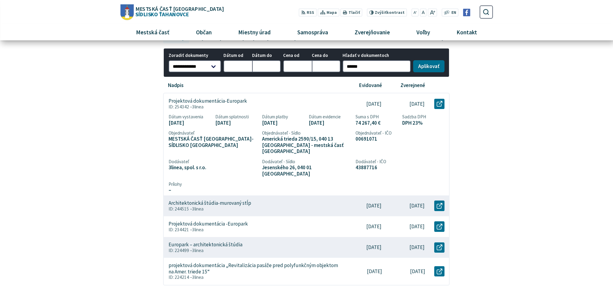 This screenshot has height=296, width=613. I want to click on span: Dátum platby, so click(283, 117).